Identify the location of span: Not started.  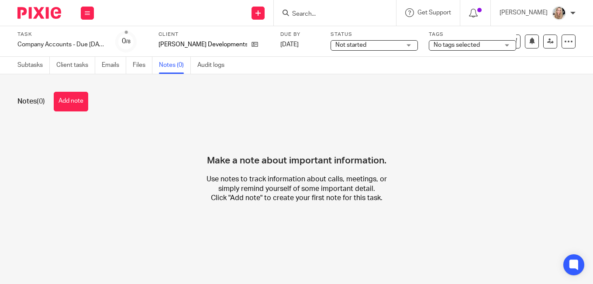
(351, 45).